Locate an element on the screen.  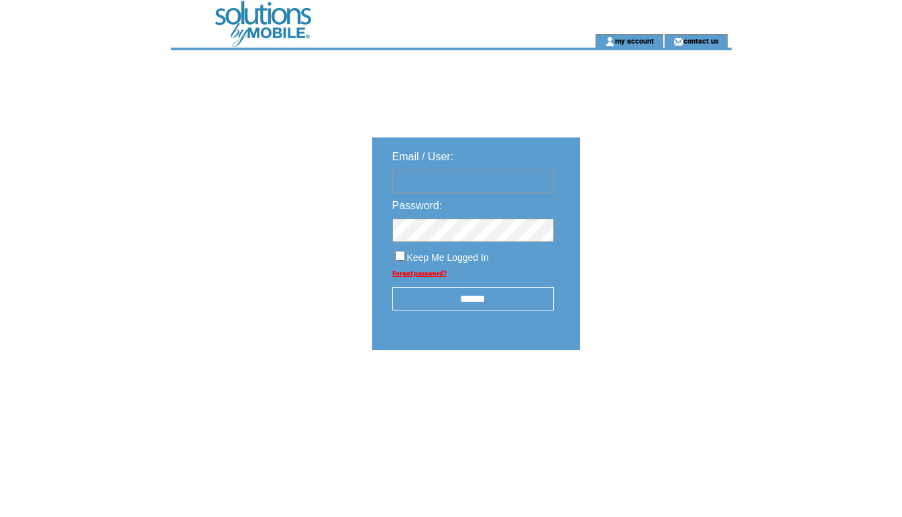
span: Password: is located at coordinates (417, 205).